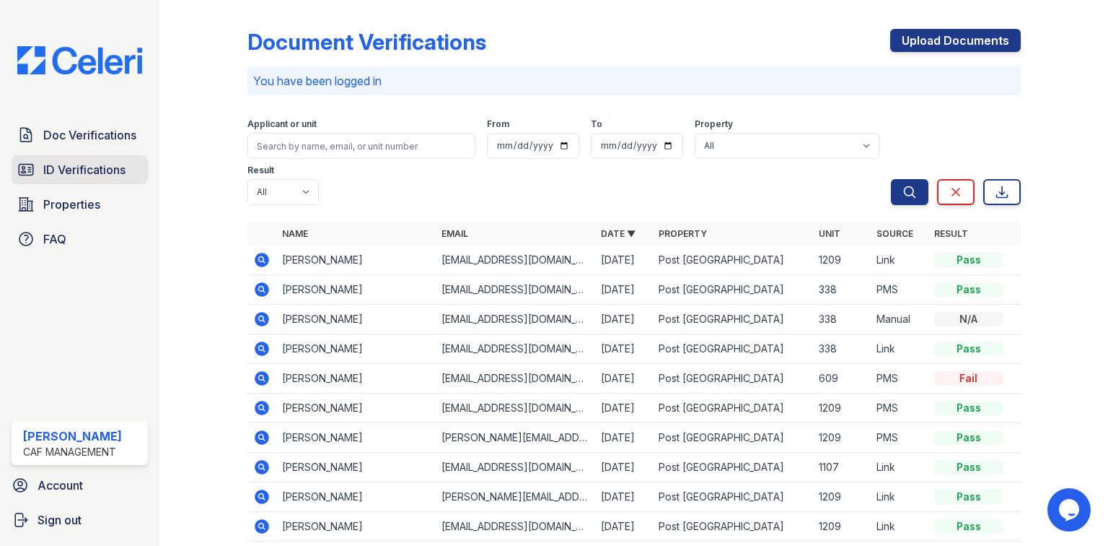  What do you see at coordinates (84, 170) in the screenshot?
I see `span: ID Verifications` at bounding box center [84, 170].